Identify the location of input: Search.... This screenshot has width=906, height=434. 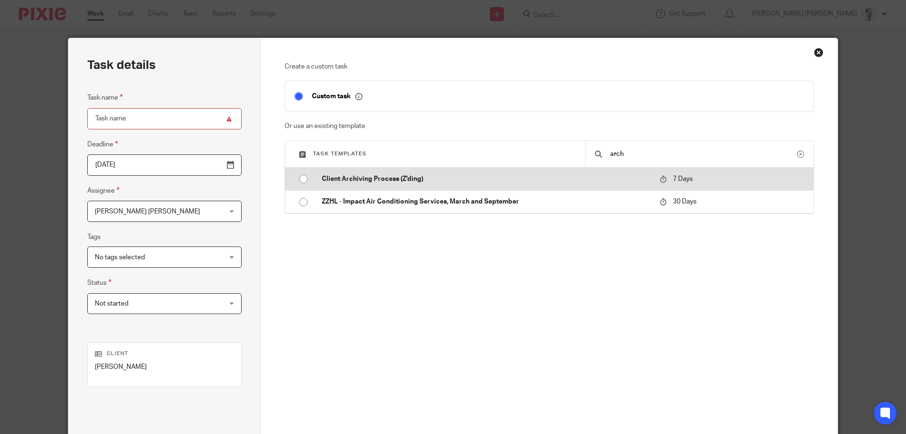
(703, 154).